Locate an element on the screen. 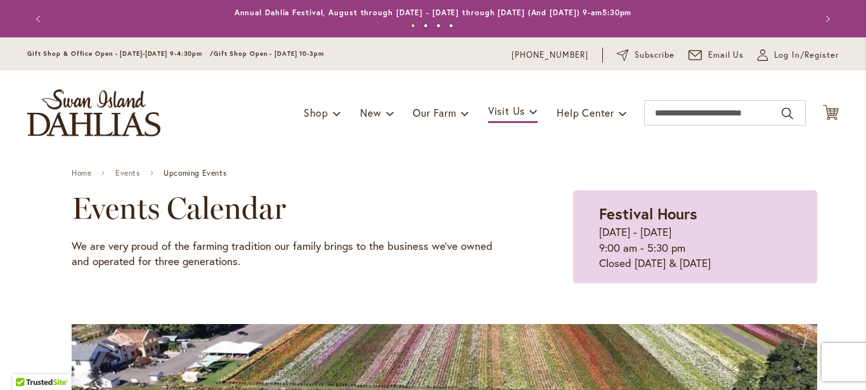 This screenshot has width=866, height=390. button: 1 of 4 is located at coordinates (413, 25).